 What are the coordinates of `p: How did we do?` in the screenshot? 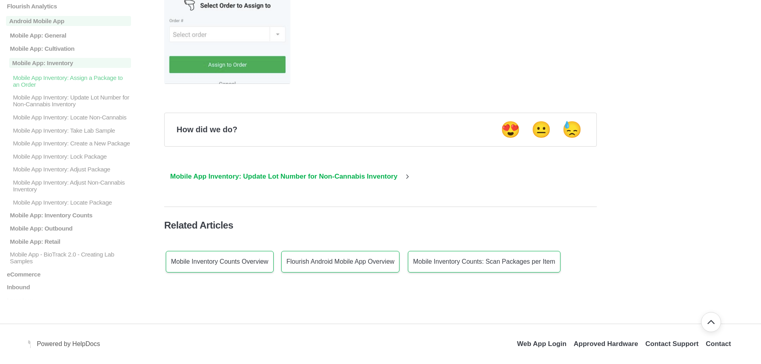 It's located at (207, 129).